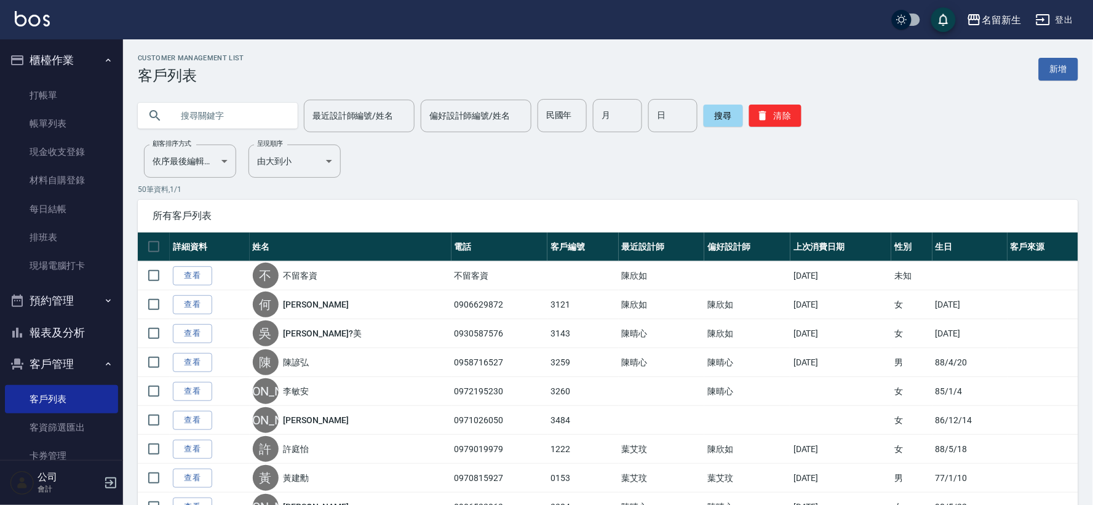 The height and width of the screenshot is (505, 1093). What do you see at coordinates (970, 362) in the screenshot?
I see `td: 88/4/20` at bounding box center [970, 362].